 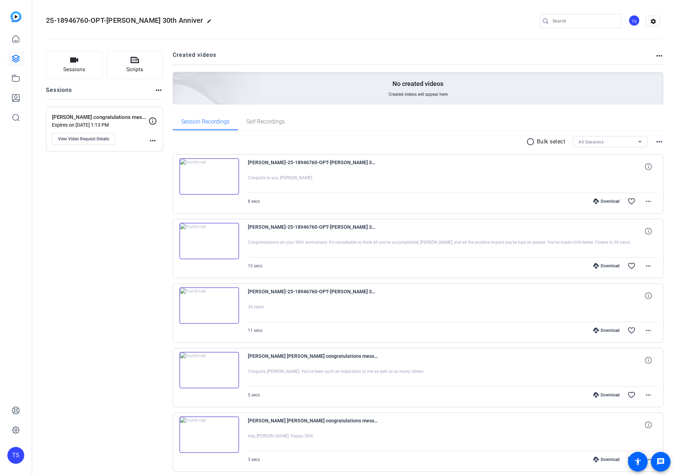 What do you see at coordinates (135, 69) in the screenshot?
I see `span: Scripts` at bounding box center [135, 69].